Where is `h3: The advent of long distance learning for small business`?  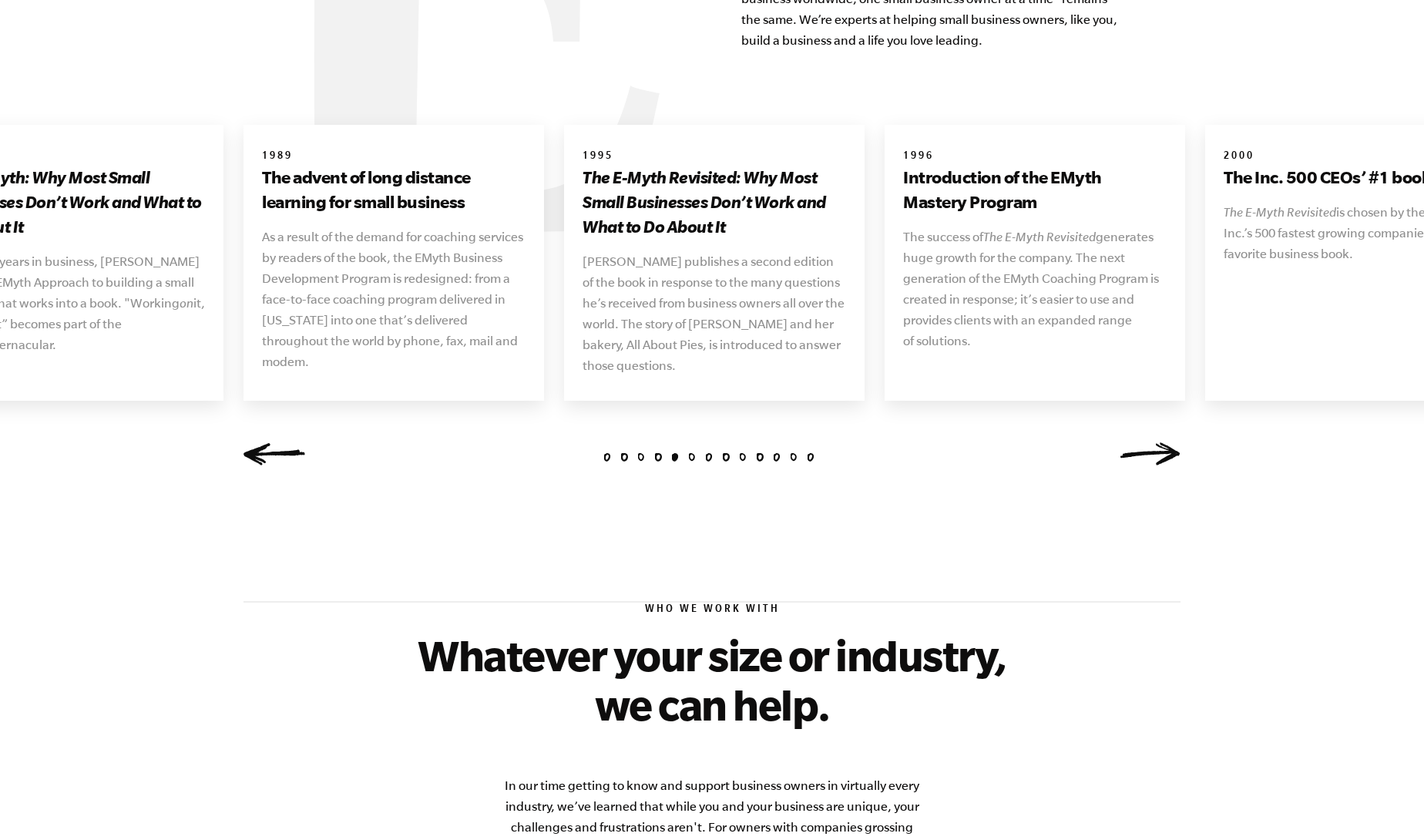 h3: The advent of long distance learning for small business is located at coordinates (394, 190).